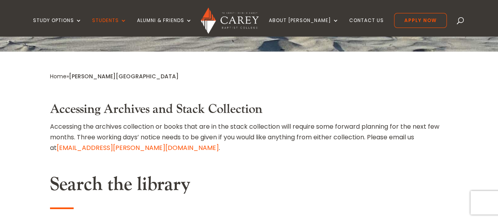  Describe the element at coordinates (249, 138) in the screenshot. I see `p: Accessing the archives collection or books that are in the stack collection will require some for...` at that location.